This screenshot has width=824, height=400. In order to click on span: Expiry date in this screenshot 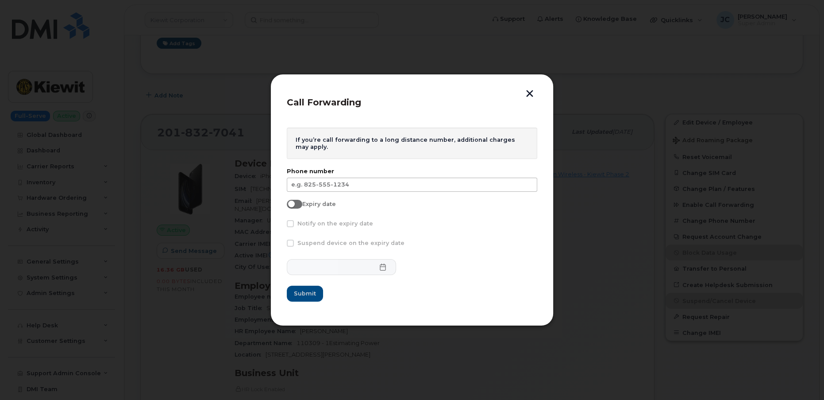, I will do `click(319, 204)`.